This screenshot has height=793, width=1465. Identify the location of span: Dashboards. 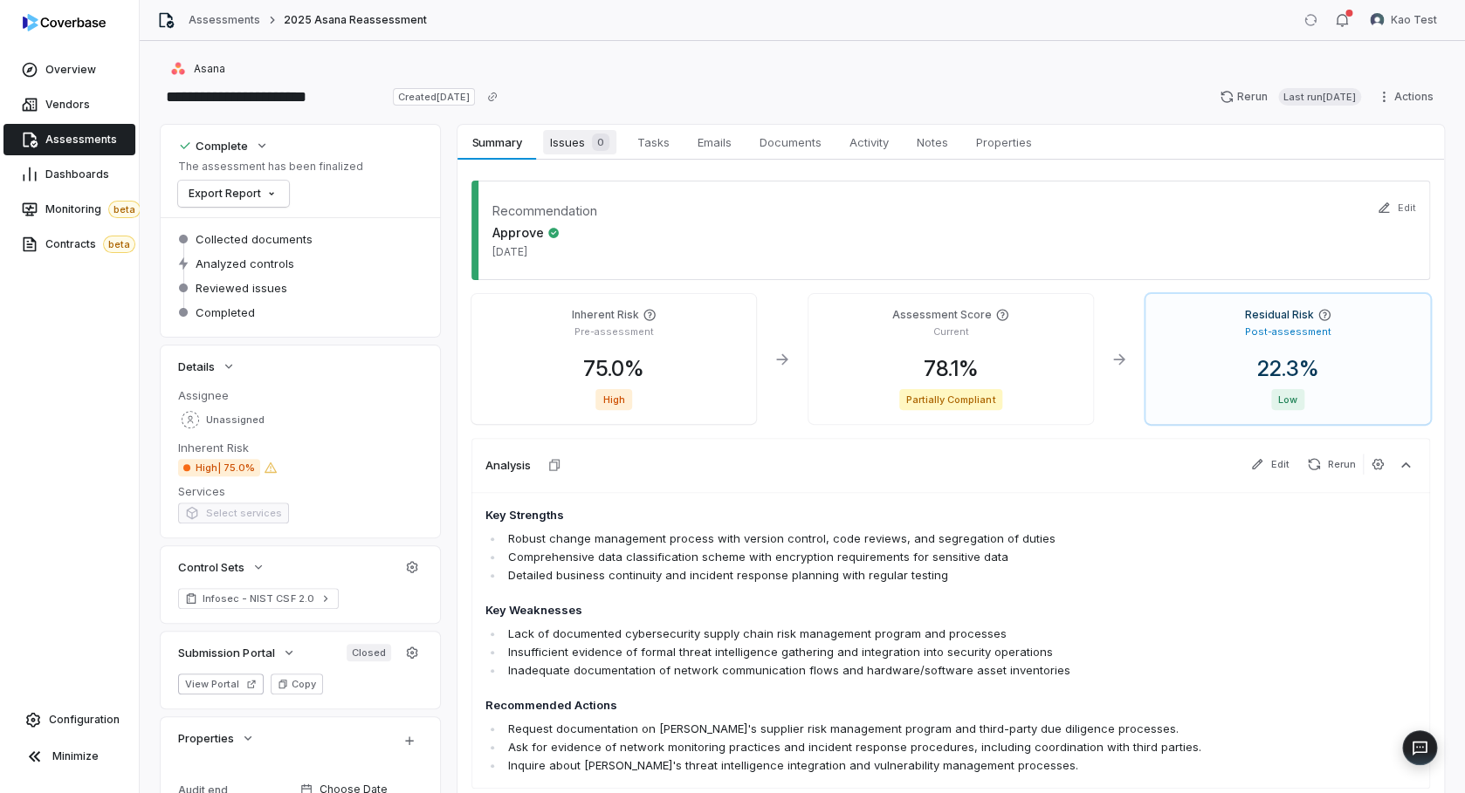
(77, 175).